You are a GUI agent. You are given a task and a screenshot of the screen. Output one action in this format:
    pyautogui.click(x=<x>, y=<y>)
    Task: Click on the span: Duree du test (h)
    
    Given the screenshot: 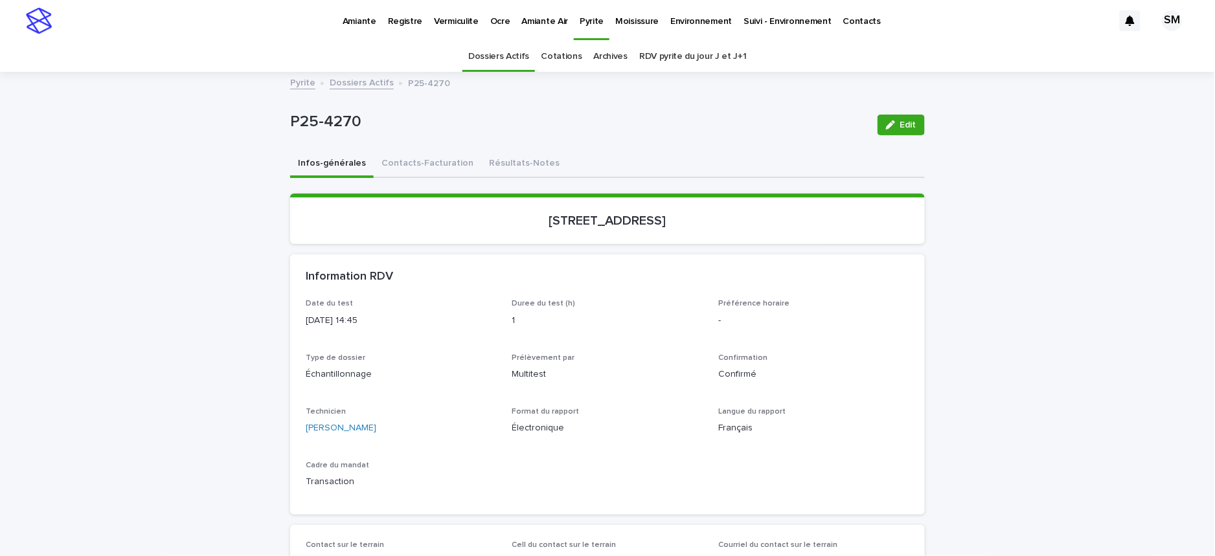 What is the action you would take?
    pyautogui.click(x=544, y=304)
    